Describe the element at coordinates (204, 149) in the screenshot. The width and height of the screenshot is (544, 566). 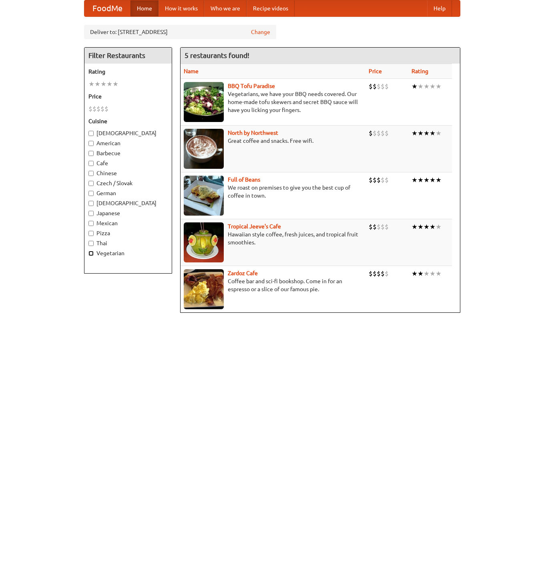
I see `img: north.jpg` at that location.